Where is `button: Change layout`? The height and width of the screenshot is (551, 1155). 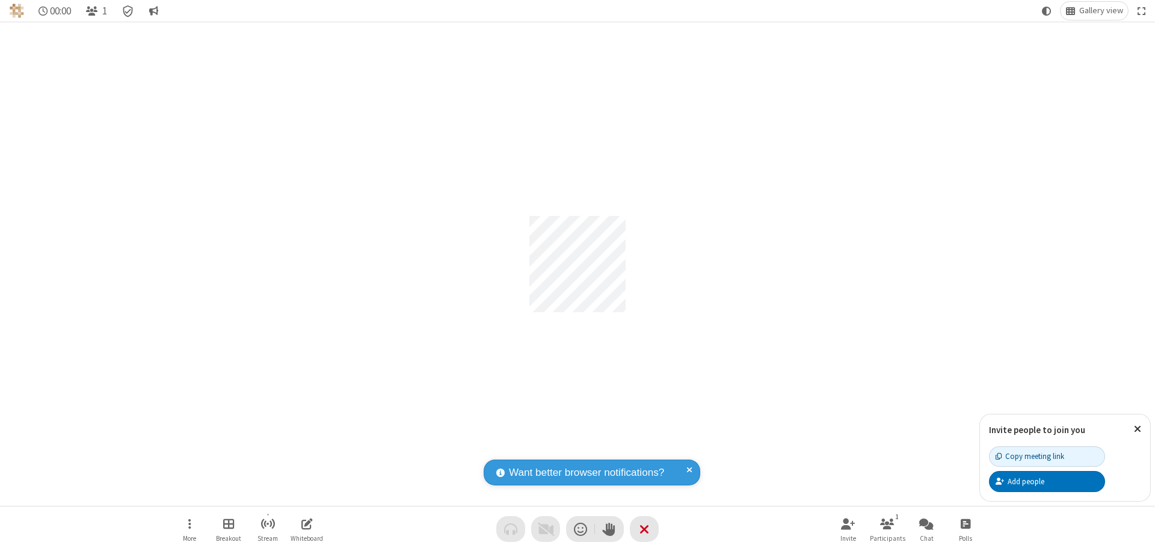 button: Change layout is located at coordinates (1095, 11).